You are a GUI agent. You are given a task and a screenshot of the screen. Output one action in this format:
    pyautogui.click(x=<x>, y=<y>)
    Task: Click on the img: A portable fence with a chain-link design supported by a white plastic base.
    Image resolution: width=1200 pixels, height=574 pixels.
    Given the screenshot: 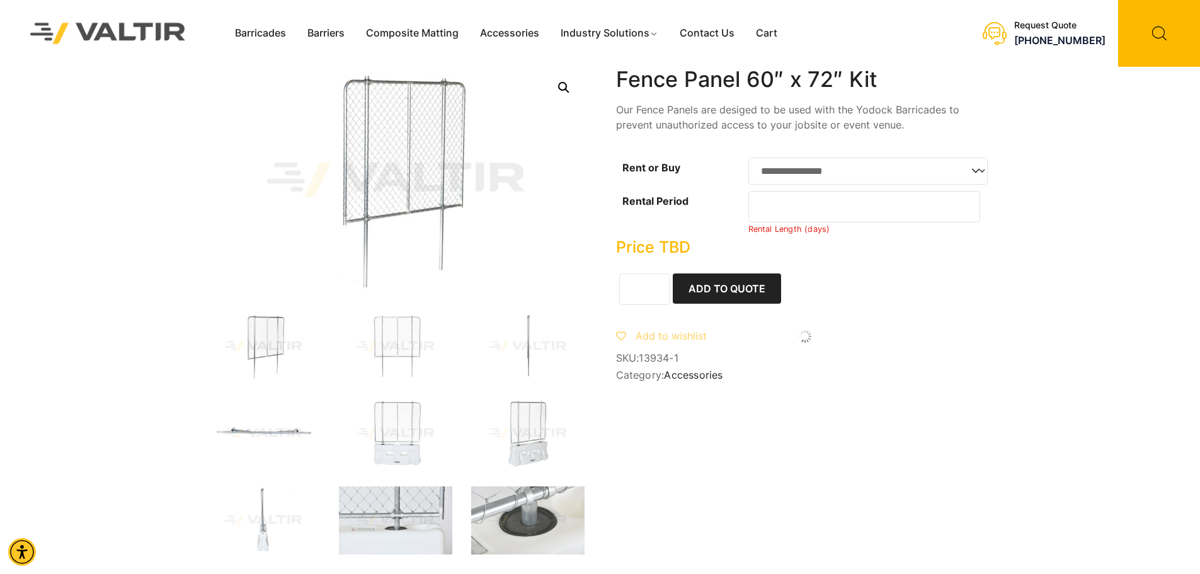 What is the action you would take?
    pyautogui.click(x=396, y=433)
    